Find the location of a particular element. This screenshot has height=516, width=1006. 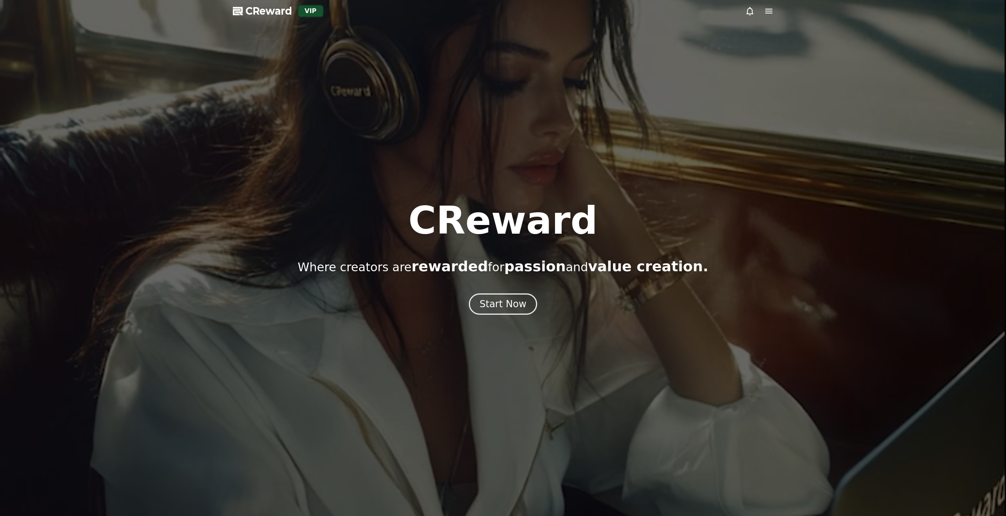

button: Start Now is located at coordinates (503, 304).